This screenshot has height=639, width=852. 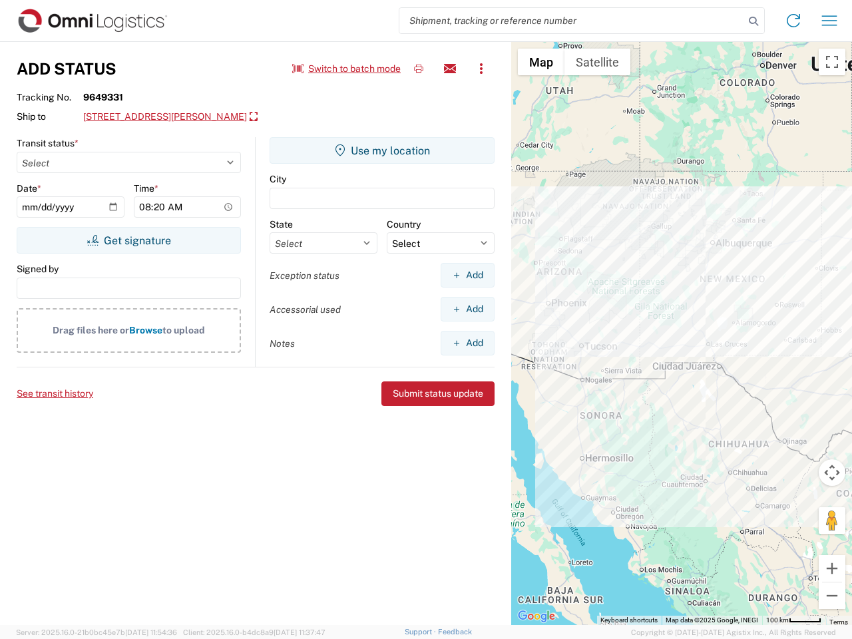 I want to click on span: Drag files here or, so click(x=91, y=330).